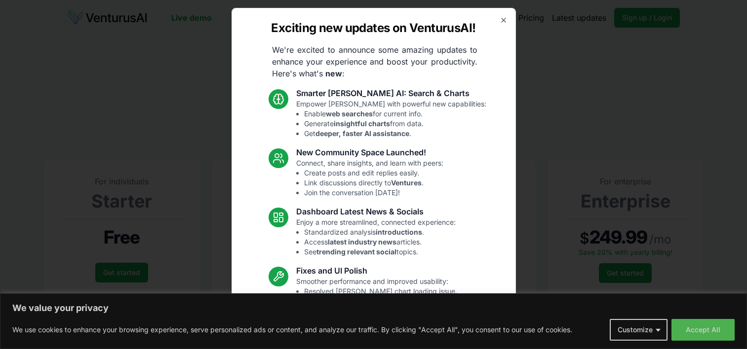 The width and height of the screenshot is (747, 349). I want to click on li: Fixed mobile chat & sidebar glitches., so click(381, 302).